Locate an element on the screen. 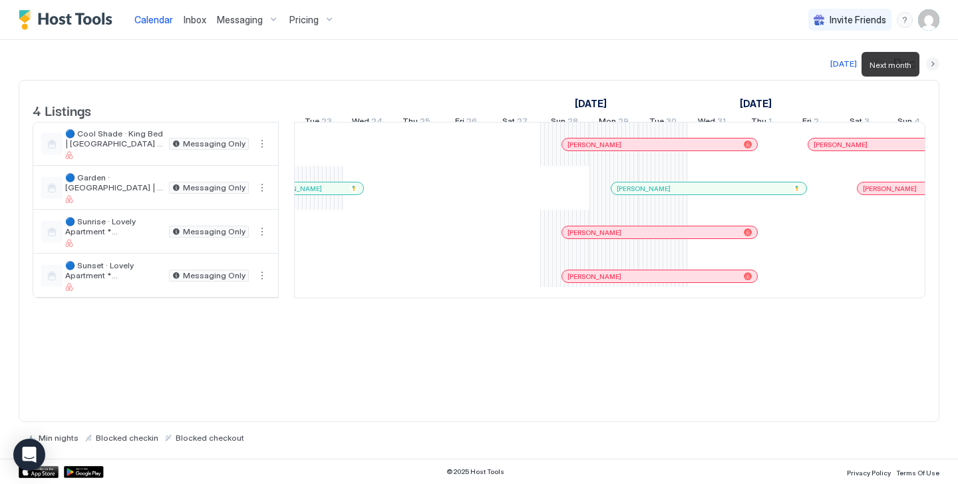 This screenshot has height=484, width=958. a: December 29, 2025 is located at coordinates (613, 122).